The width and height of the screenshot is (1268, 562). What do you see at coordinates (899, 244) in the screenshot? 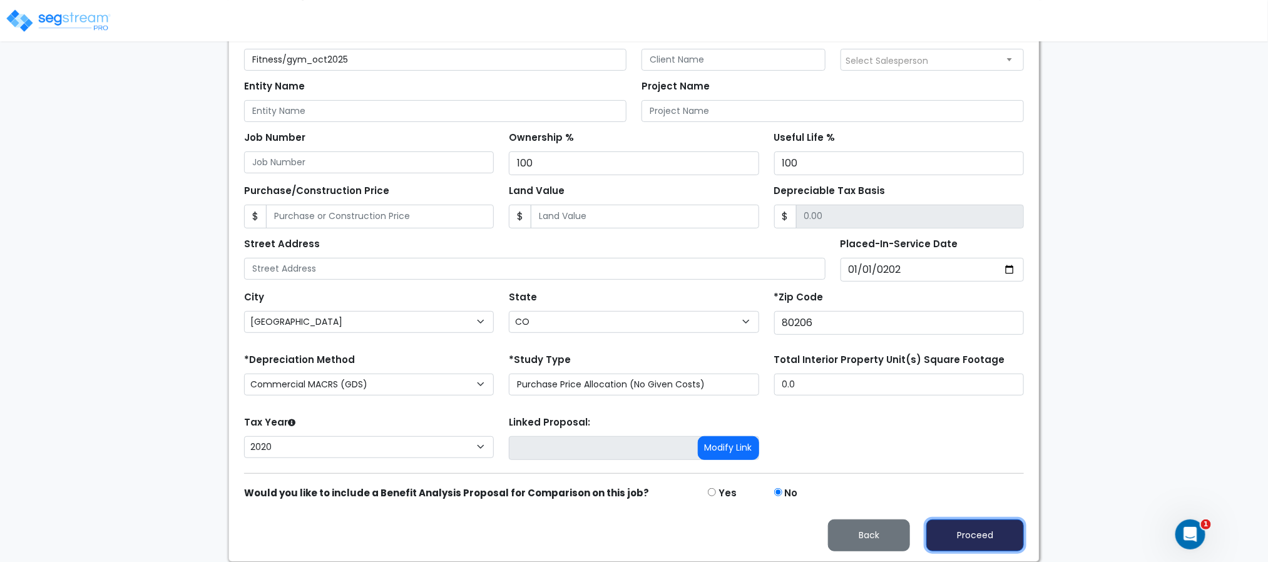
I see `label: Placed-In-Service Date` at bounding box center [899, 244].